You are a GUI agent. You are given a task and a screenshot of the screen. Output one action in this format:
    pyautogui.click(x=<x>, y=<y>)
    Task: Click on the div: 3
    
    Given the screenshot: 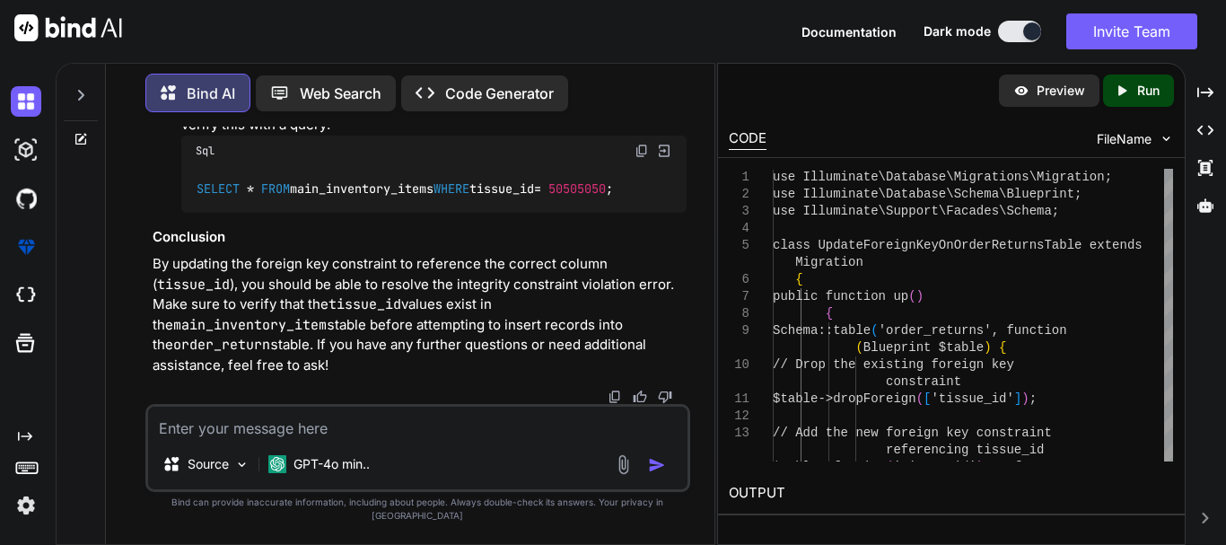 What is the action you would take?
    pyautogui.click(x=739, y=211)
    